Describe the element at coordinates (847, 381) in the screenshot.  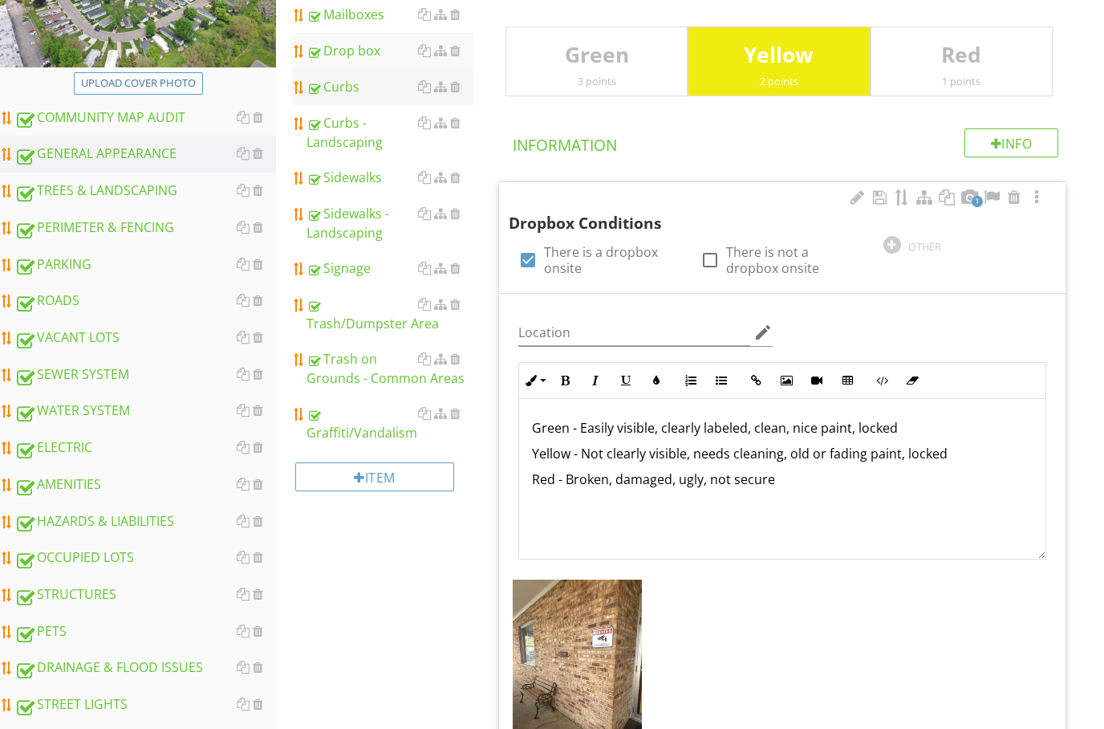
I see `button: Insert Table` at that location.